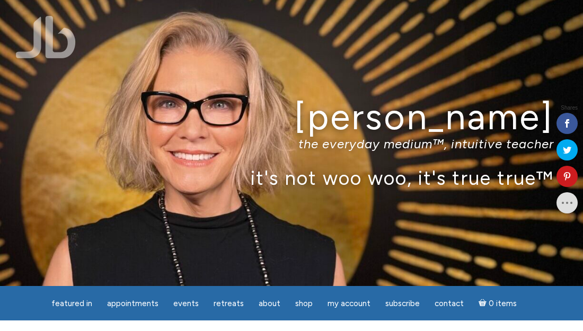  I want to click on span: Shares, so click(569, 108).